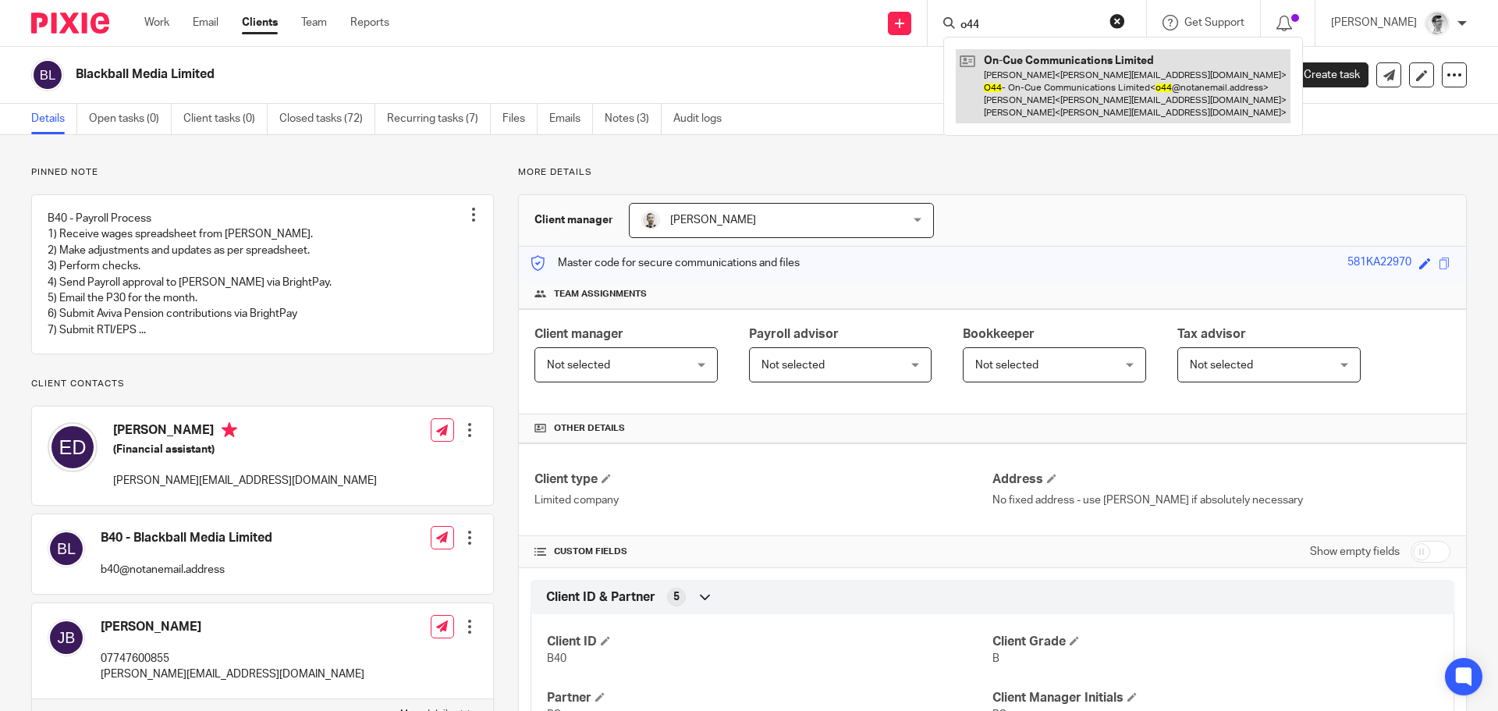  I want to click on span: 5, so click(676, 597).